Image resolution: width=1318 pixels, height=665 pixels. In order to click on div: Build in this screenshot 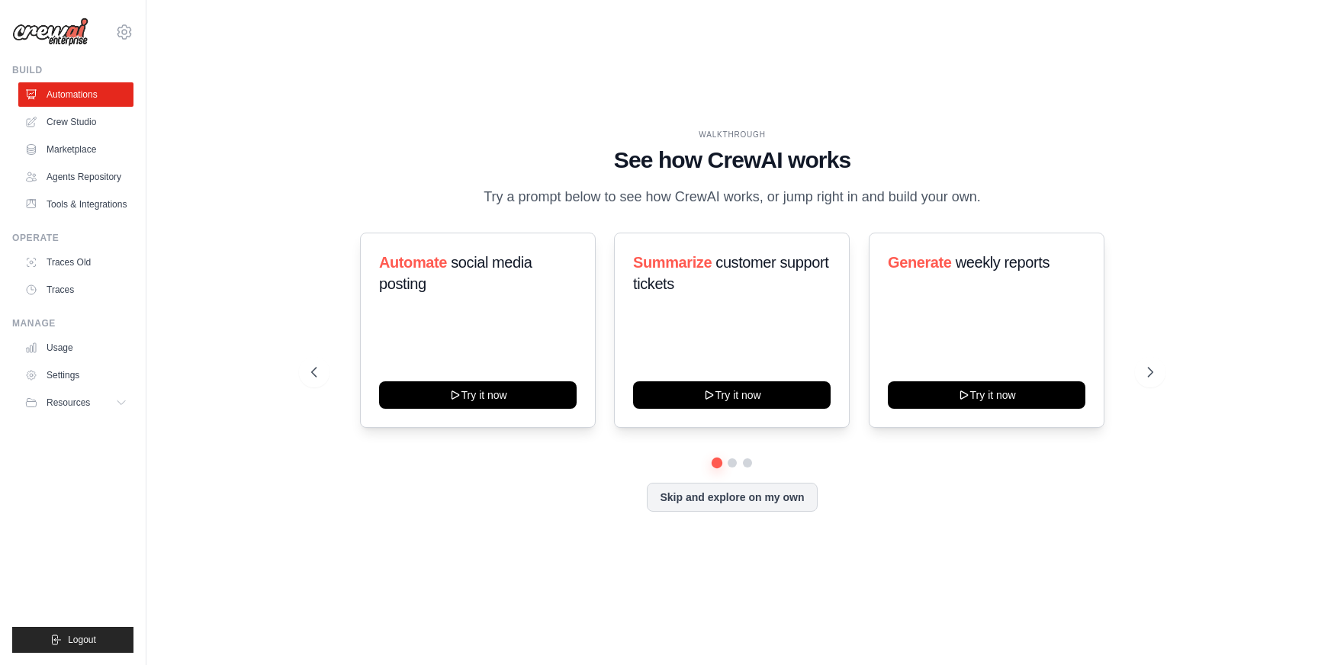, I will do `click(72, 70)`.